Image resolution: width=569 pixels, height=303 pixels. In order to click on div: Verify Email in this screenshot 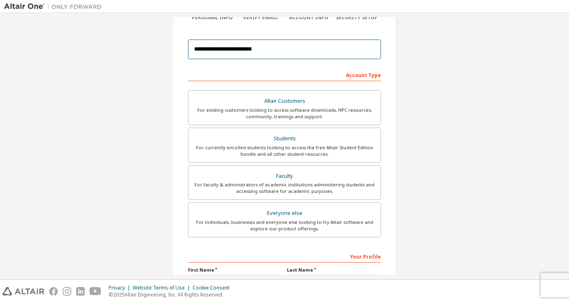, I will do `click(261, 18)`.